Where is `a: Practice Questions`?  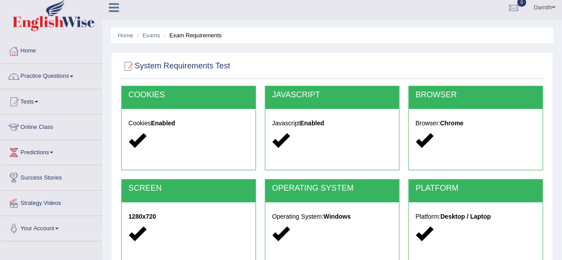
a: Practice Questions is located at coordinates (51, 75).